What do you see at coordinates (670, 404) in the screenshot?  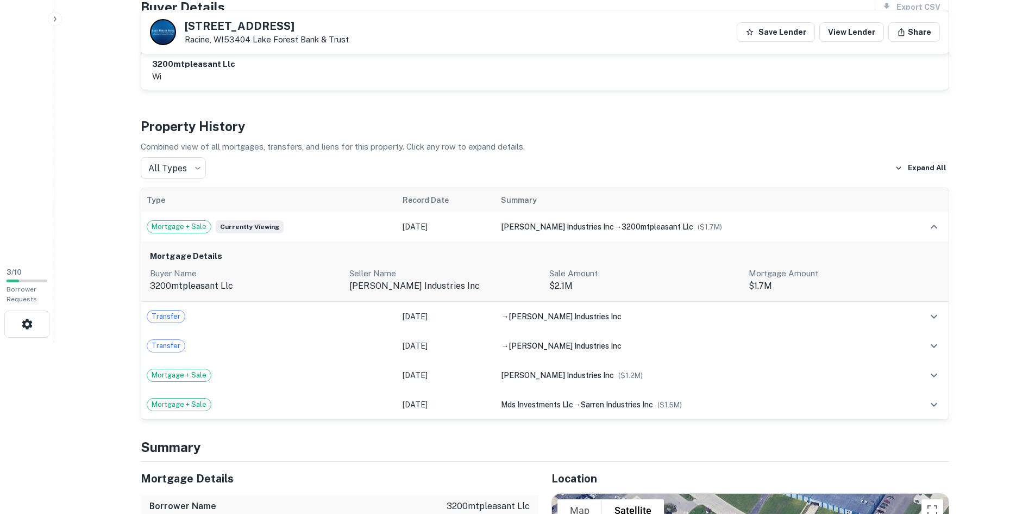 I see `span: ($ 1.5M )` at bounding box center [670, 404].